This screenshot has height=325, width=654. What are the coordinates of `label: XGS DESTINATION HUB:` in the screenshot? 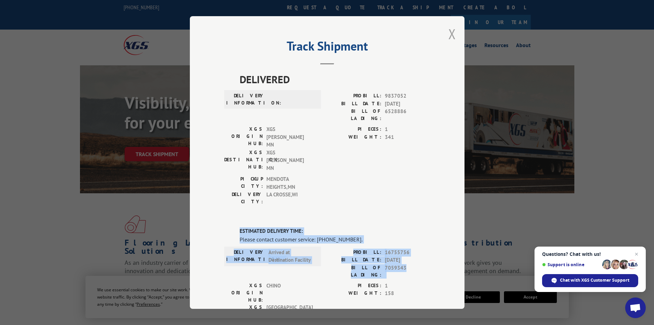 It's located at (244, 160).